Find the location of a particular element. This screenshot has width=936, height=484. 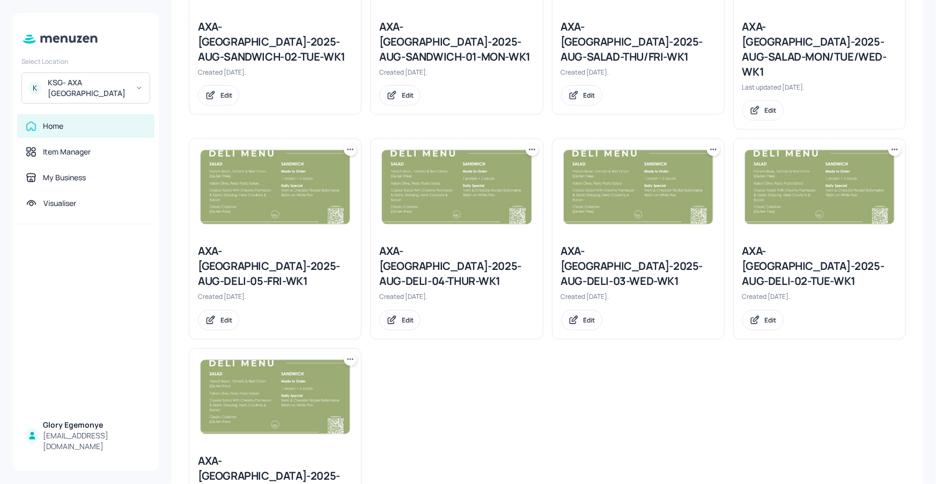

div: Select Location is located at coordinates (86, 61).